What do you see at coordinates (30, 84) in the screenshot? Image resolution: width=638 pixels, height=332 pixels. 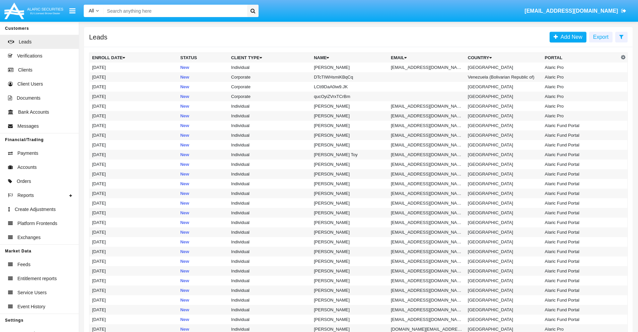 I see `span: Client Users` at bounding box center [30, 84].